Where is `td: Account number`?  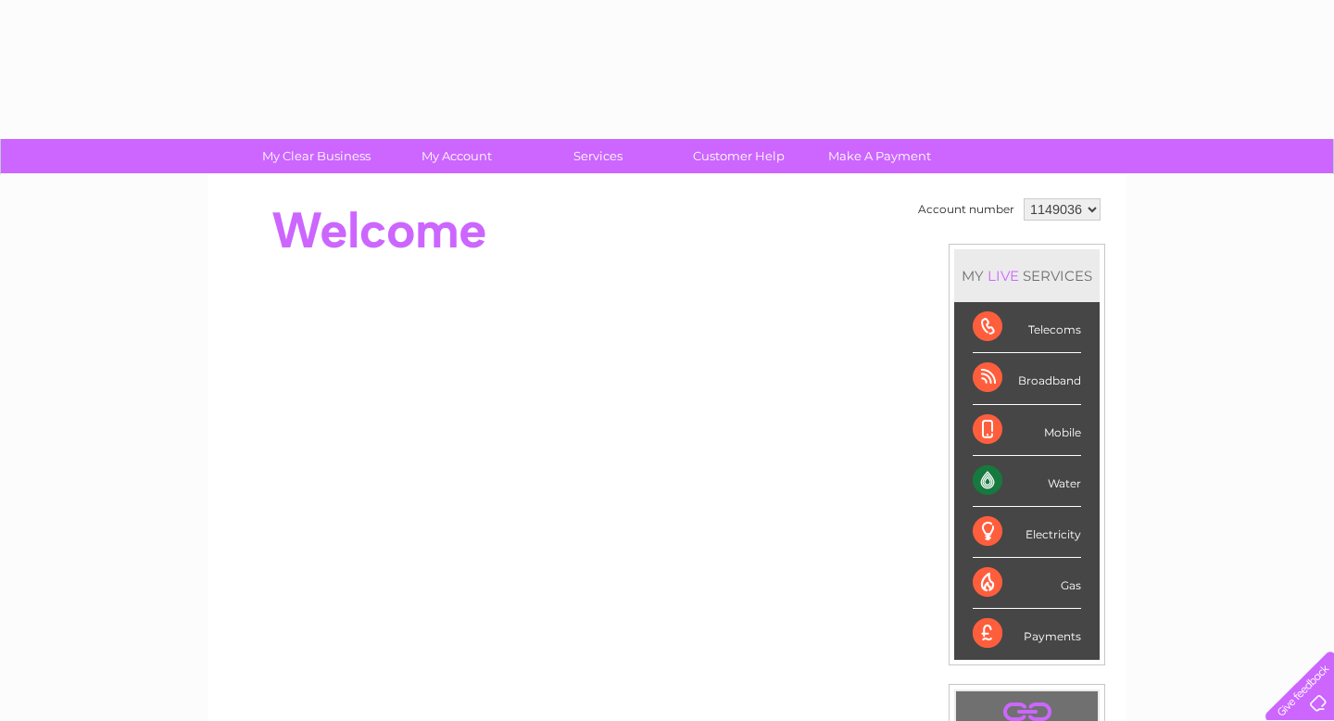 td: Account number is located at coordinates (966, 209).